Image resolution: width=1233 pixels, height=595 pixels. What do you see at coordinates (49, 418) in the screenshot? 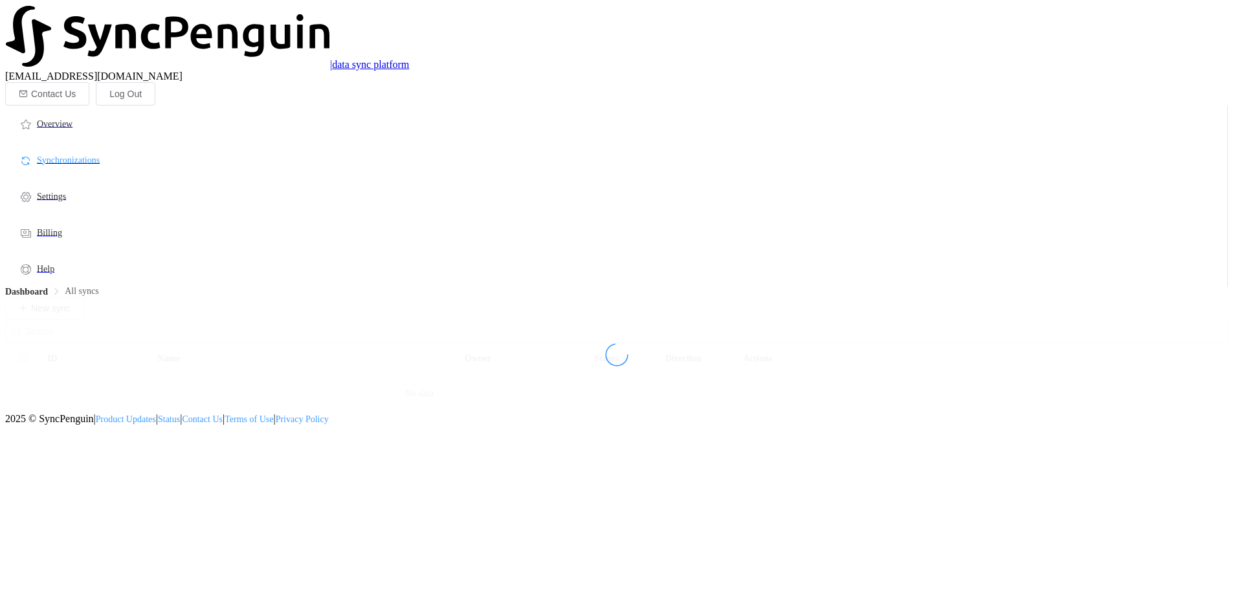
I see `span: 2025 © SyncPenguin` at bounding box center [49, 418].